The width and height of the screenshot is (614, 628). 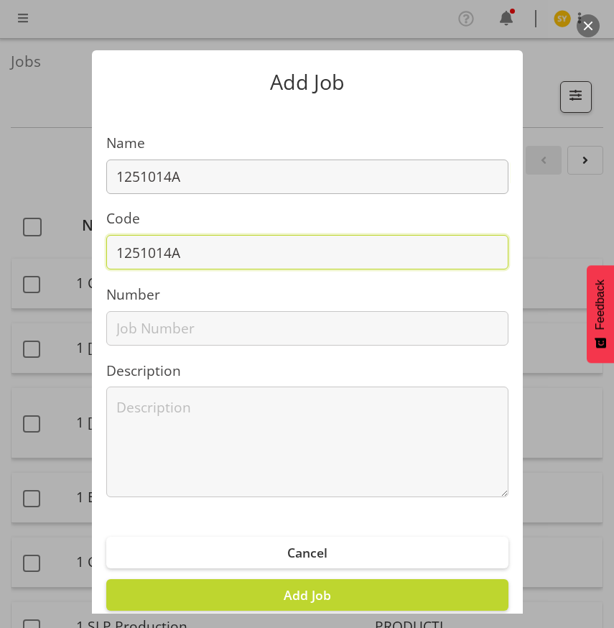 I want to click on label: Name, so click(x=308, y=143).